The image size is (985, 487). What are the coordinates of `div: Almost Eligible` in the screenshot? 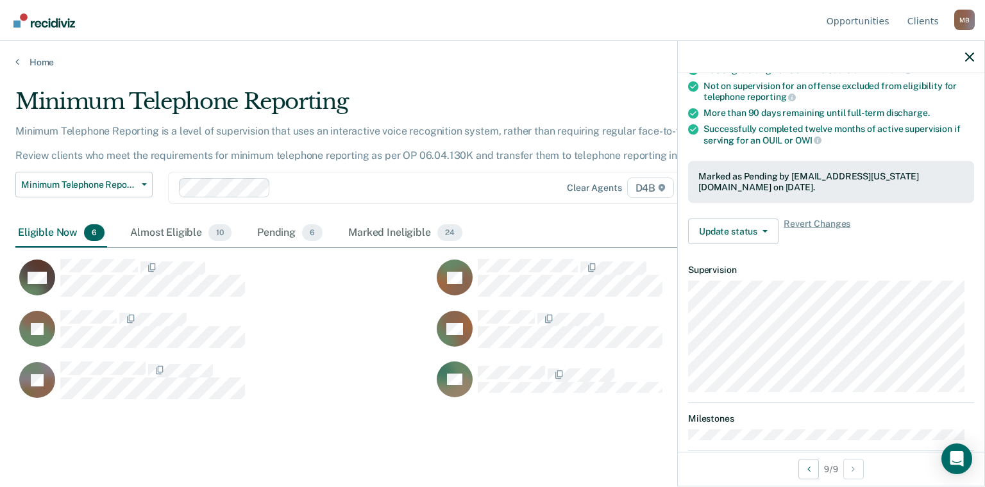 It's located at (181, 233).